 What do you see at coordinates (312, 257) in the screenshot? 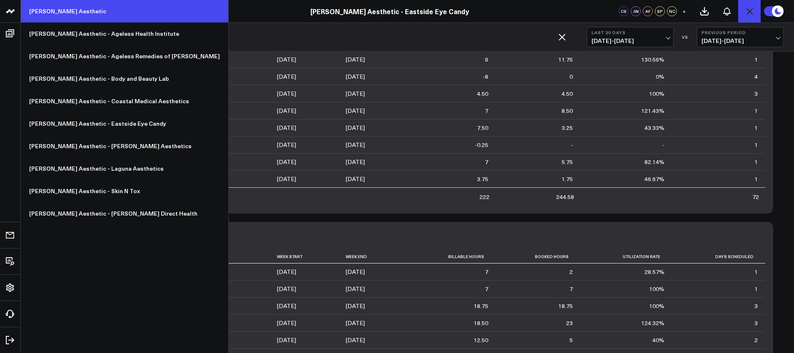
I see `th: Week Start` at bounding box center [312, 257].